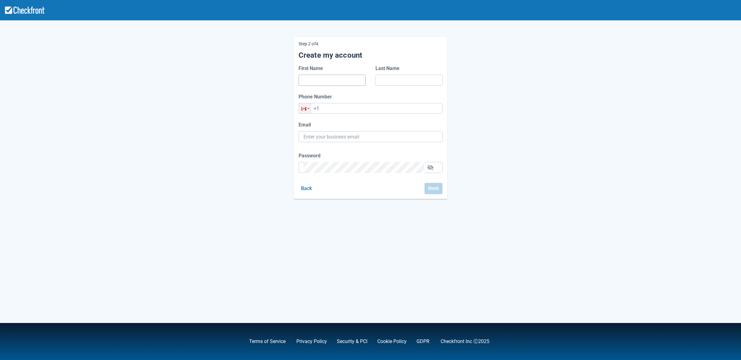 The image size is (741, 360). I want to click on button: Back, so click(307, 189).